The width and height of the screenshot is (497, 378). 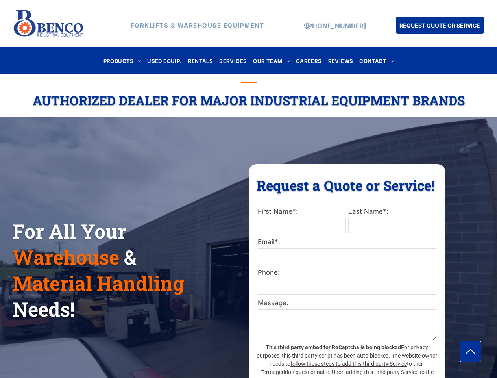 What do you see at coordinates (122, 61) in the screenshot?
I see `a: PRODUCTS` at bounding box center [122, 61].